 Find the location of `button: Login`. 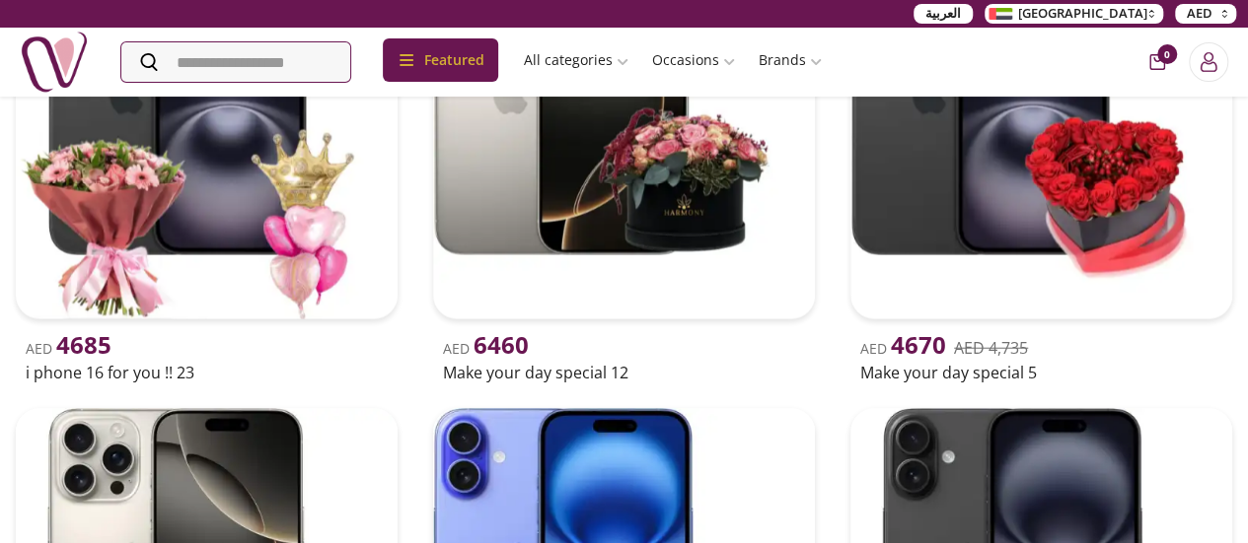

button: Login is located at coordinates (1208, 62).